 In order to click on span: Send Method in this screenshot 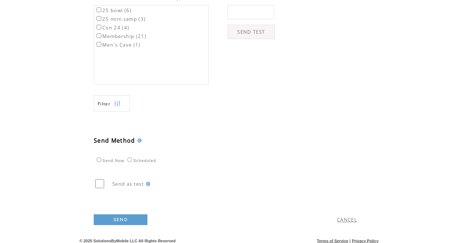, I will do `click(115, 140)`.